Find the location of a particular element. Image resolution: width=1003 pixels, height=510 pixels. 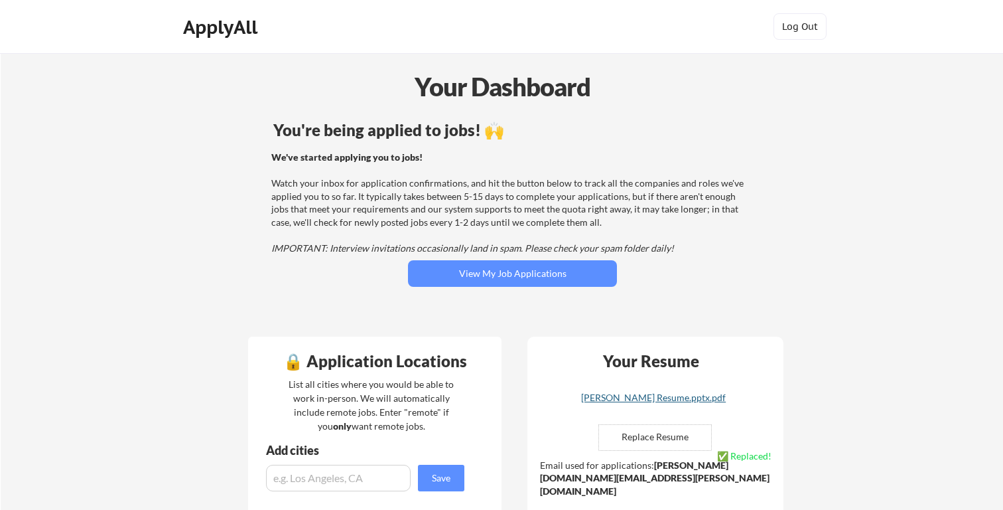

div: ApplyAll is located at coordinates (222, 27).